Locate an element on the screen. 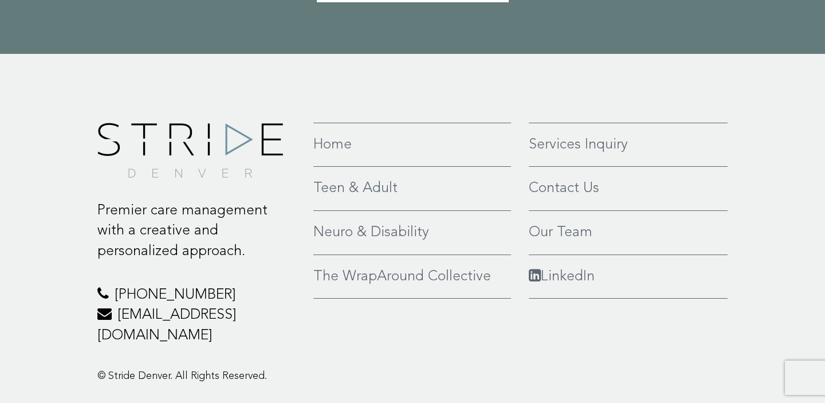 The height and width of the screenshot is (403, 825). a: Our Team is located at coordinates (628, 233).